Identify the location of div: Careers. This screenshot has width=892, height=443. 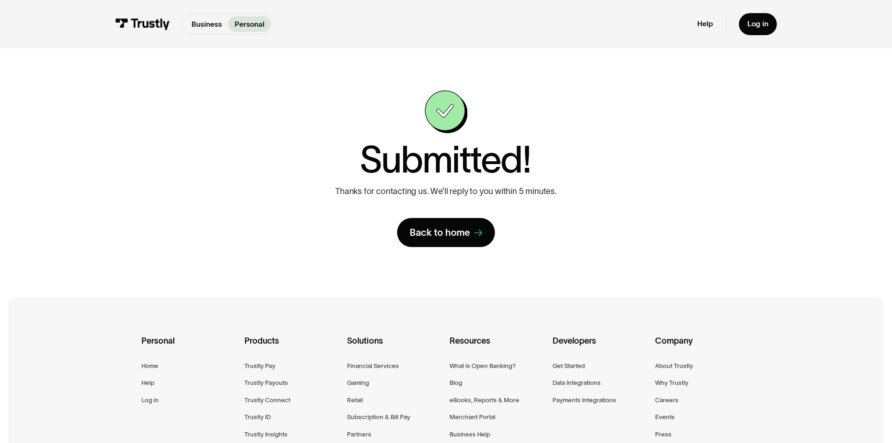
(667, 399).